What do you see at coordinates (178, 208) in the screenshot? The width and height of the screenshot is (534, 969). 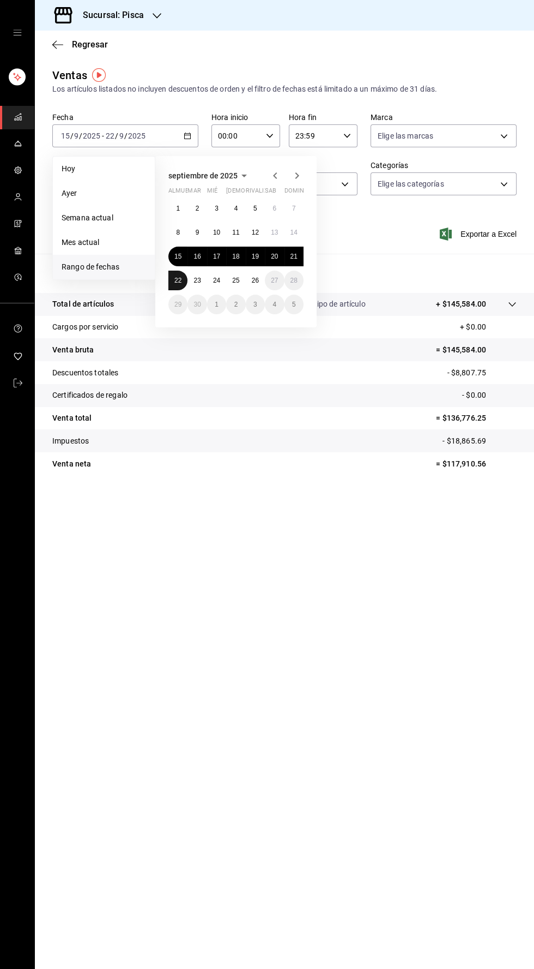 I see `abbr: 1 de septiembre de 2025` at bounding box center [178, 208].